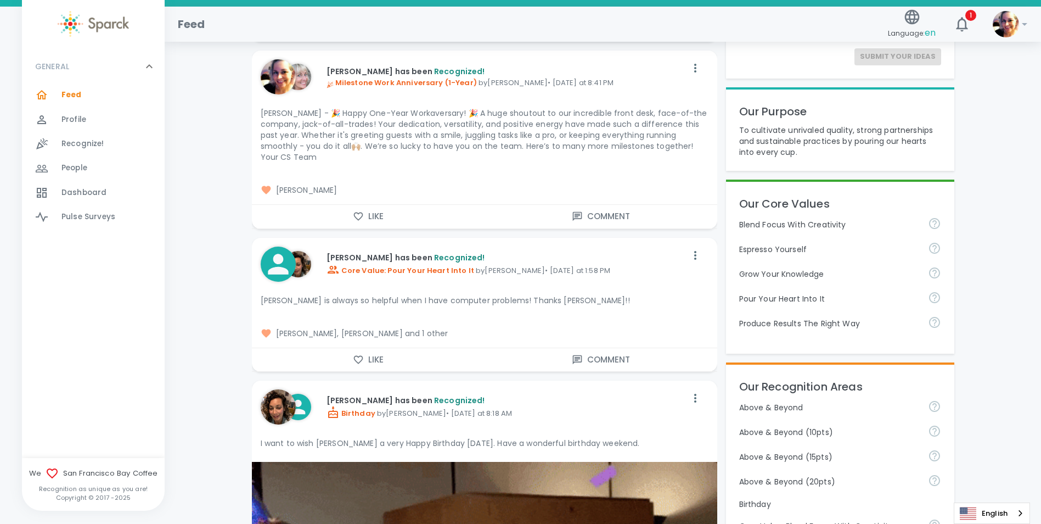 Image resolution: width=1041 pixels, height=524 pixels. Describe the element at coordinates (402, 82) in the screenshot. I see `span: Milestone Work Anniversary (1-Year)` at that location.